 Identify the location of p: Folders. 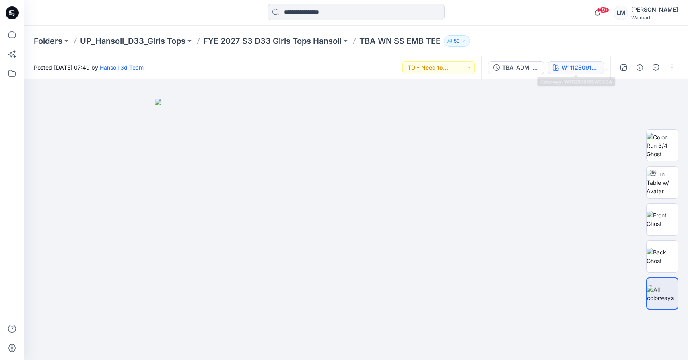
(48, 41).